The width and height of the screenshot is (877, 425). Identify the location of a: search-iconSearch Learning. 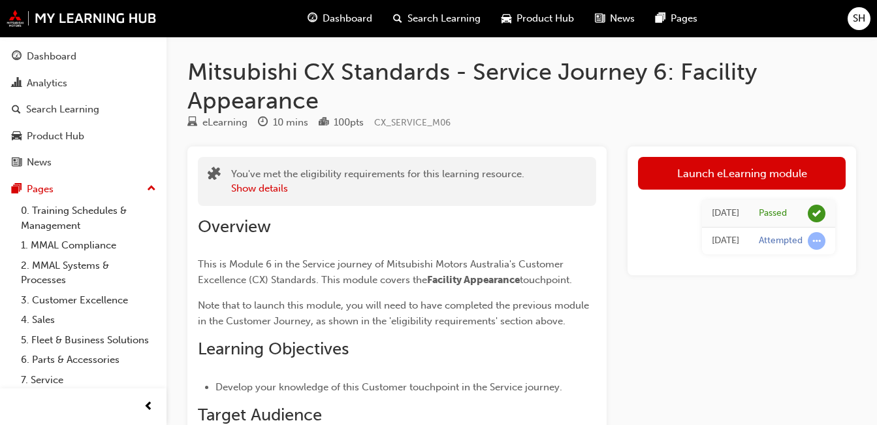
(437, 18).